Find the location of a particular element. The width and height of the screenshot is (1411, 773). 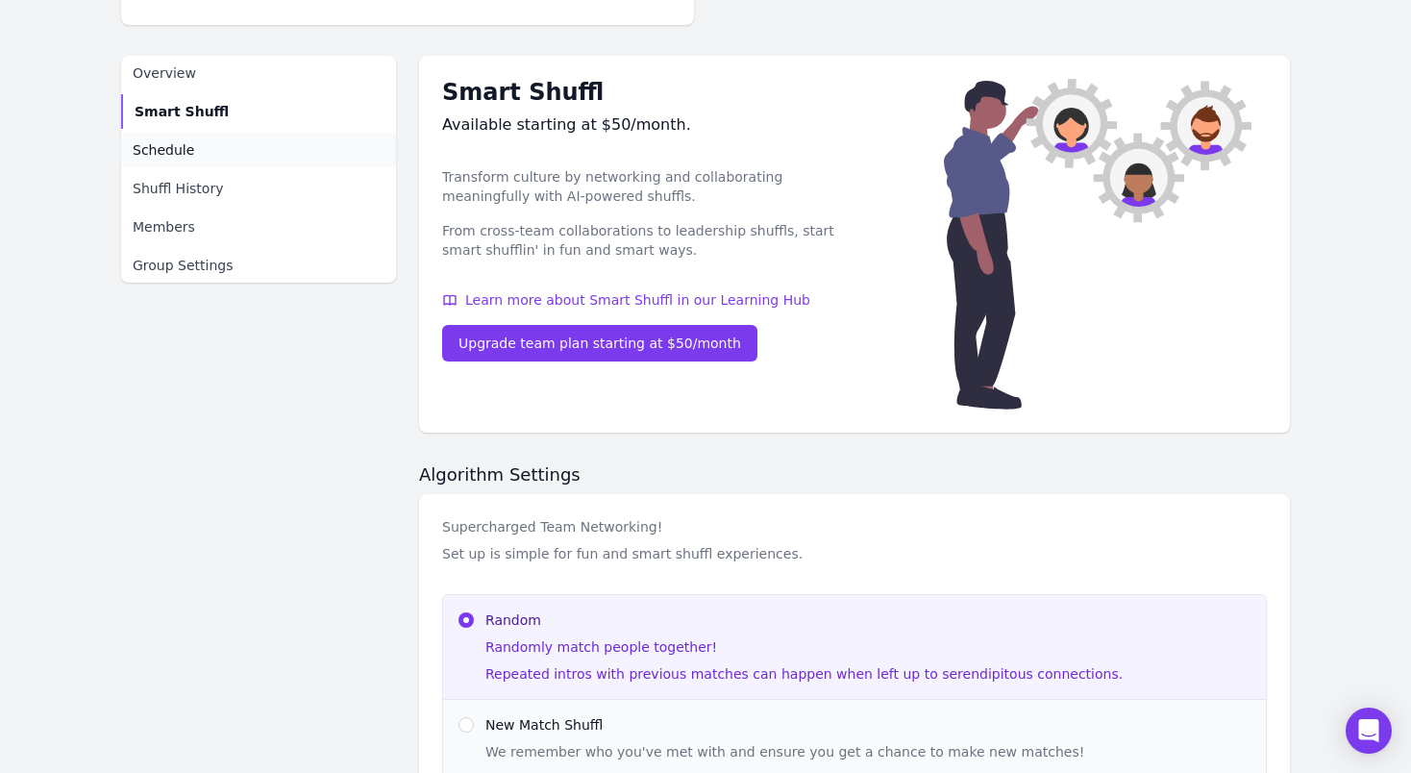

a: Overview is located at coordinates (259, 73).